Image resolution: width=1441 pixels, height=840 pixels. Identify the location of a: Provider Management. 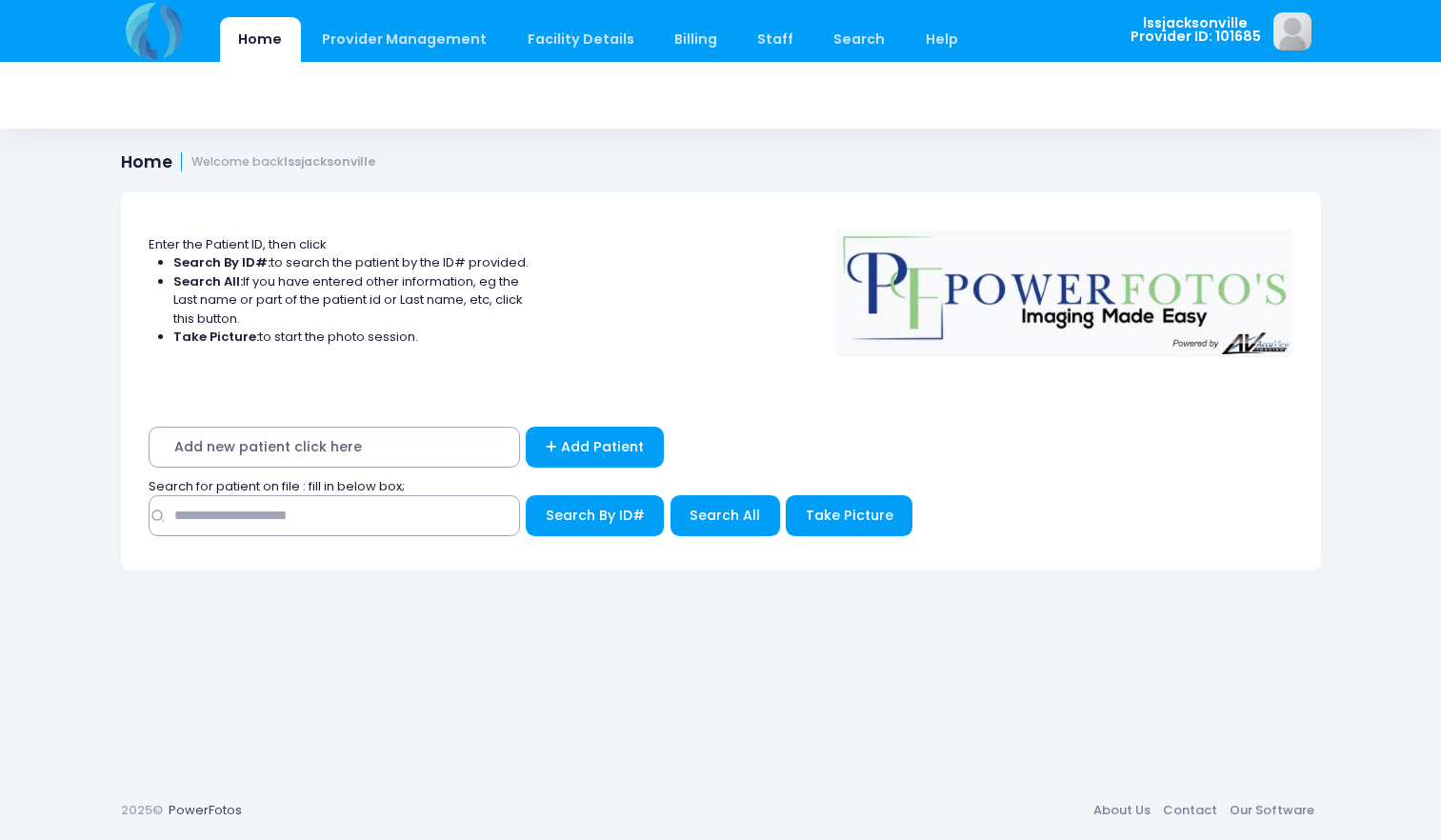
(405, 39).